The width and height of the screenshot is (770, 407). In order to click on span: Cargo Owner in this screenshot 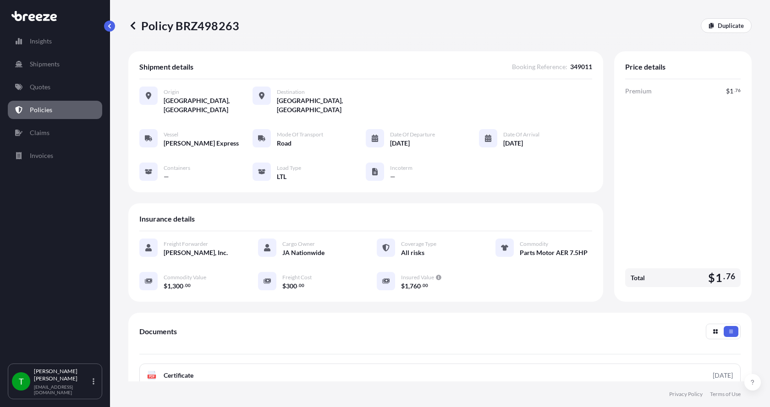, I will do `click(298, 244)`.